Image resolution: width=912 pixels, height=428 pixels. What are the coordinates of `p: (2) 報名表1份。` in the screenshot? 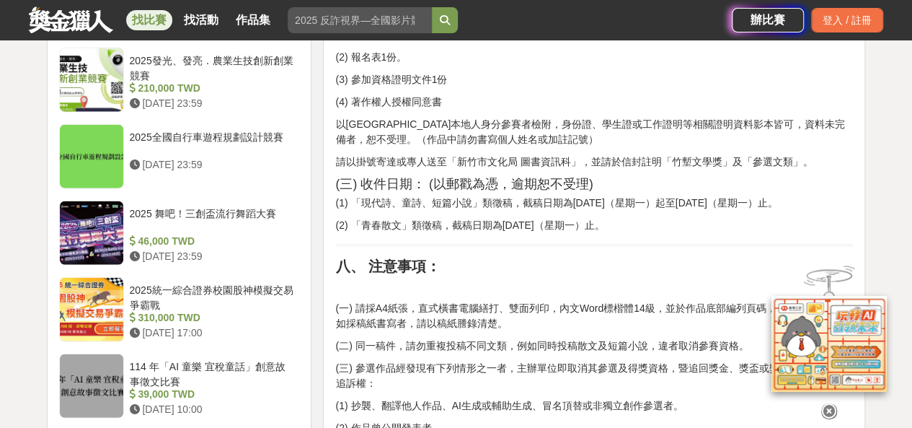 It's located at (594, 57).